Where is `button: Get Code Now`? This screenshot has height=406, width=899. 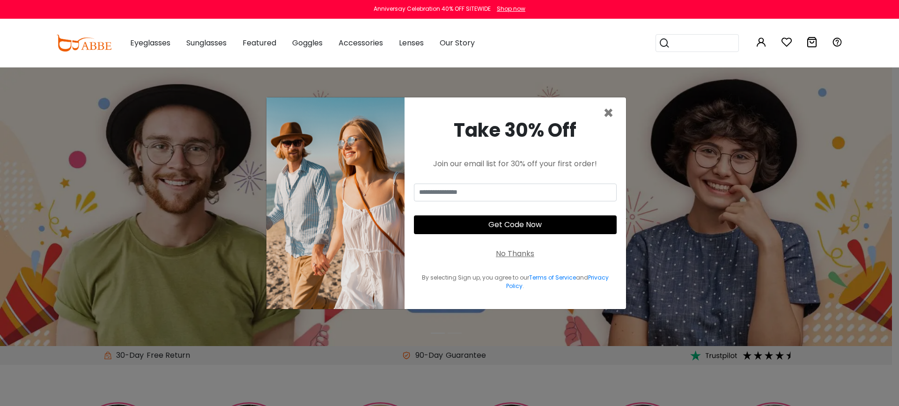
button: Get Code Now is located at coordinates (515, 225).